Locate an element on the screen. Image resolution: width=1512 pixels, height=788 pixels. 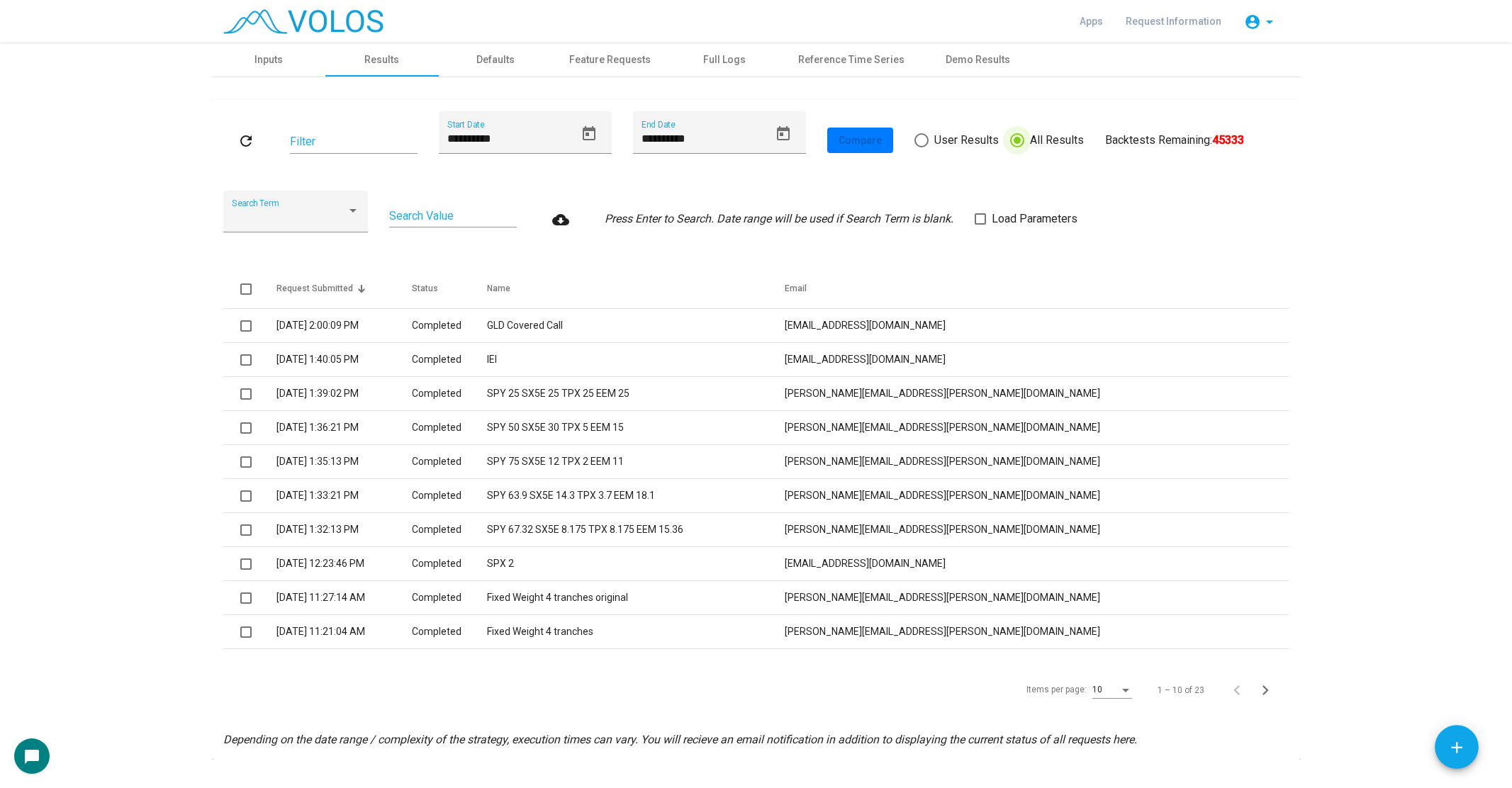
div: Defaults is located at coordinates (495, 60).